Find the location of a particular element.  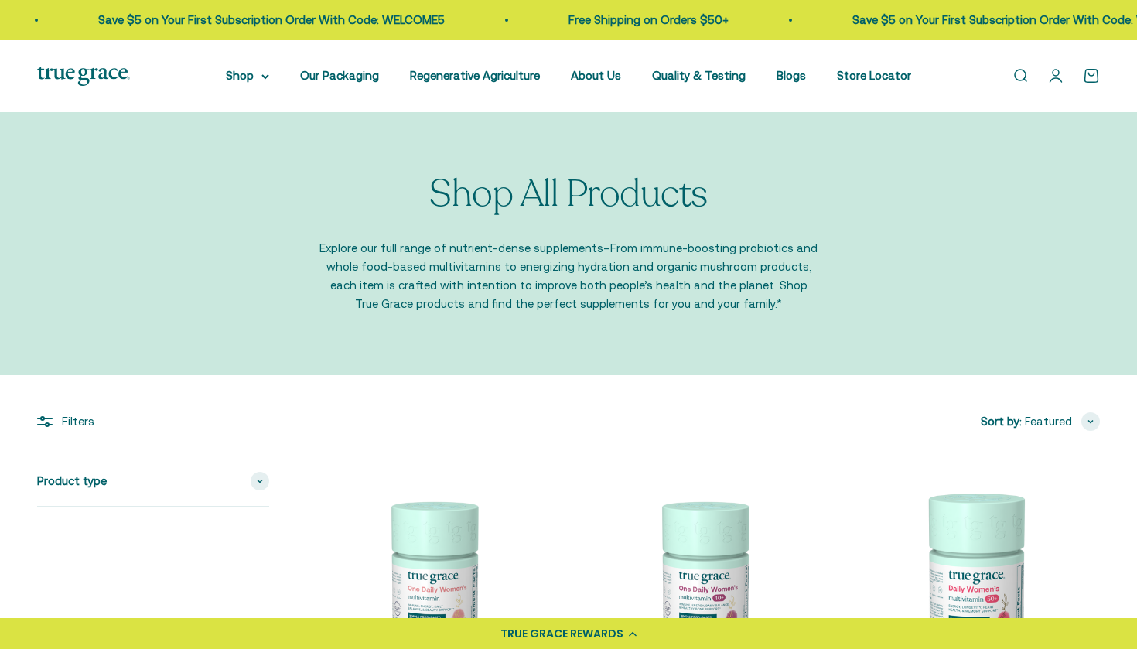

p: Explore our full range of nutrient-dense supplements–From immune-boosting probiotics and whole fo... is located at coordinates (568, 276).